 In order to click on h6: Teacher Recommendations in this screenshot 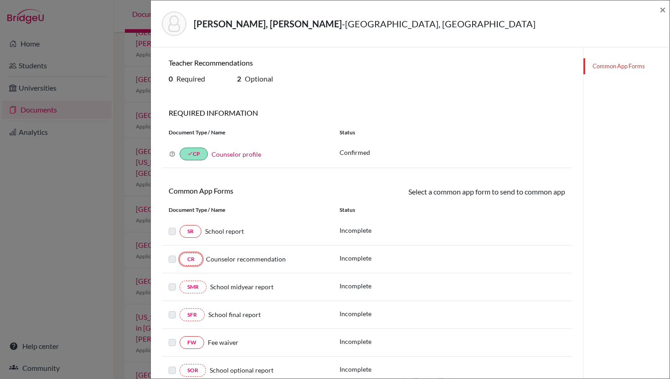, I will do `click(264, 62)`.